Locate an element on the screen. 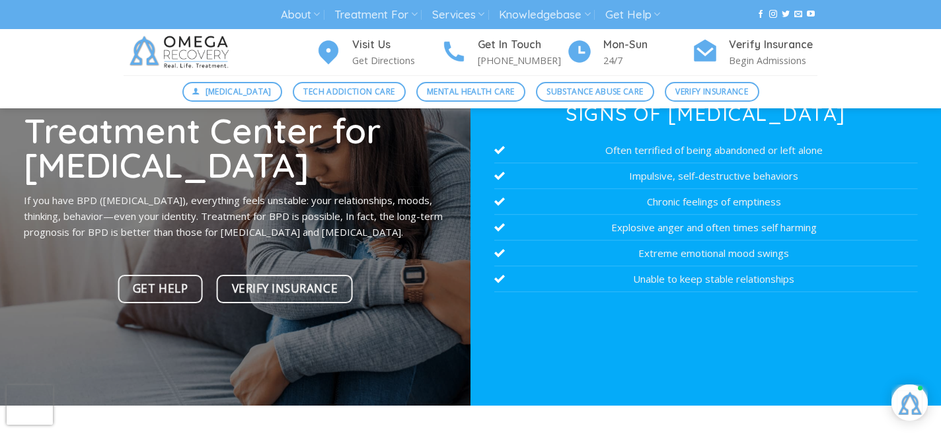 The width and height of the screenshot is (941, 434). li: Often terrified of being abandoned or left alone is located at coordinates (705, 150).